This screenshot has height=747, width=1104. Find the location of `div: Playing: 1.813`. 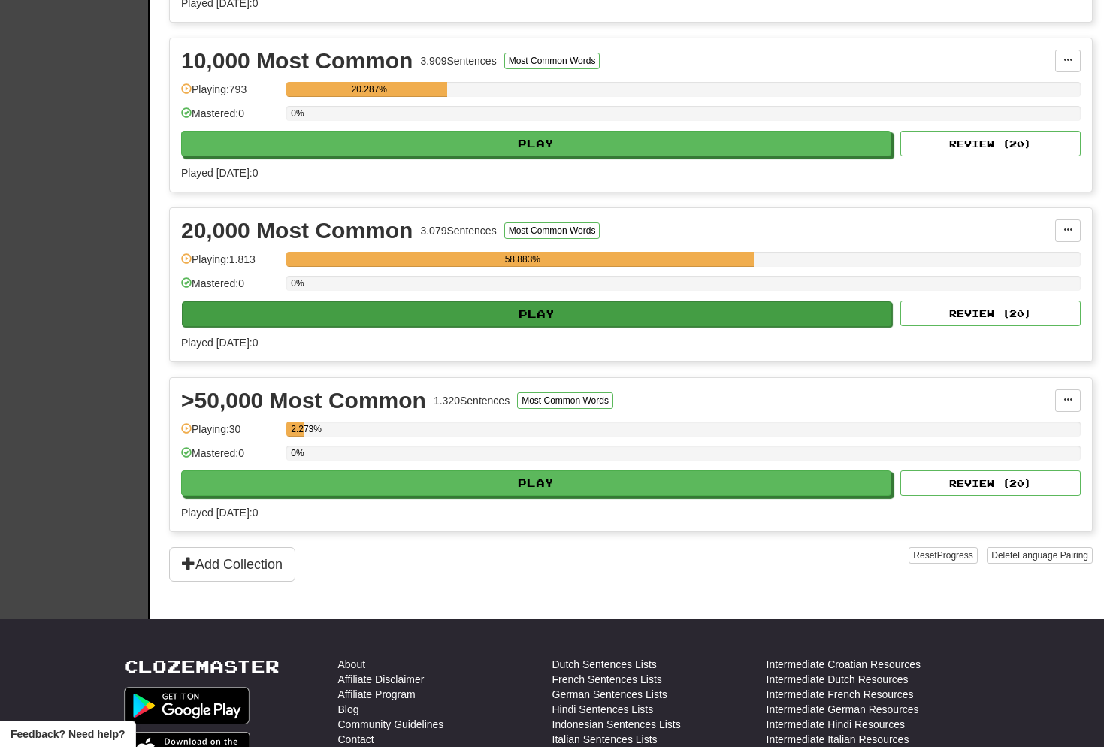

div: Playing: 1.813 is located at coordinates (230, 264).